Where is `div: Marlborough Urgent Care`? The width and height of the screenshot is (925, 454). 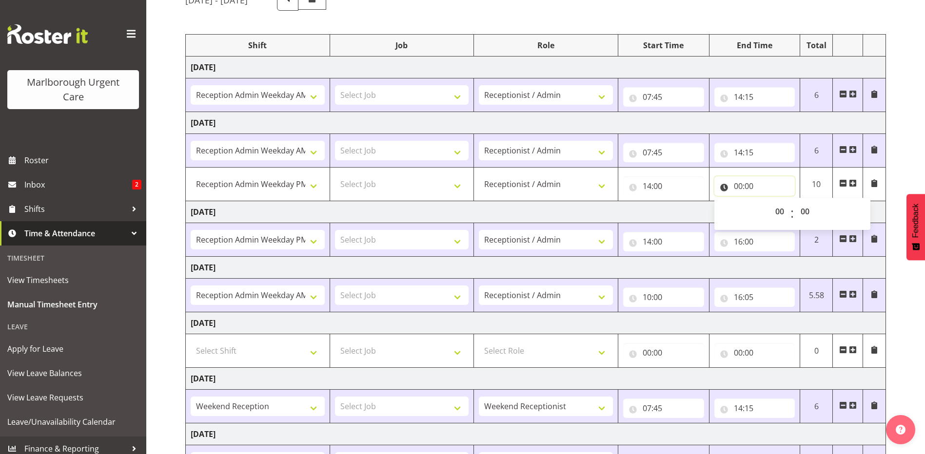
div: Marlborough Urgent Care is located at coordinates (73, 90).